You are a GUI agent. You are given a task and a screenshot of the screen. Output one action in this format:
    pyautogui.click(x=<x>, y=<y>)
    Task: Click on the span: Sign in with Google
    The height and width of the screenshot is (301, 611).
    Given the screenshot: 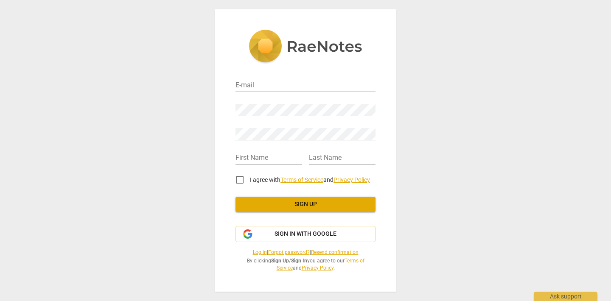 What is the action you would take?
    pyautogui.click(x=306, y=234)
    